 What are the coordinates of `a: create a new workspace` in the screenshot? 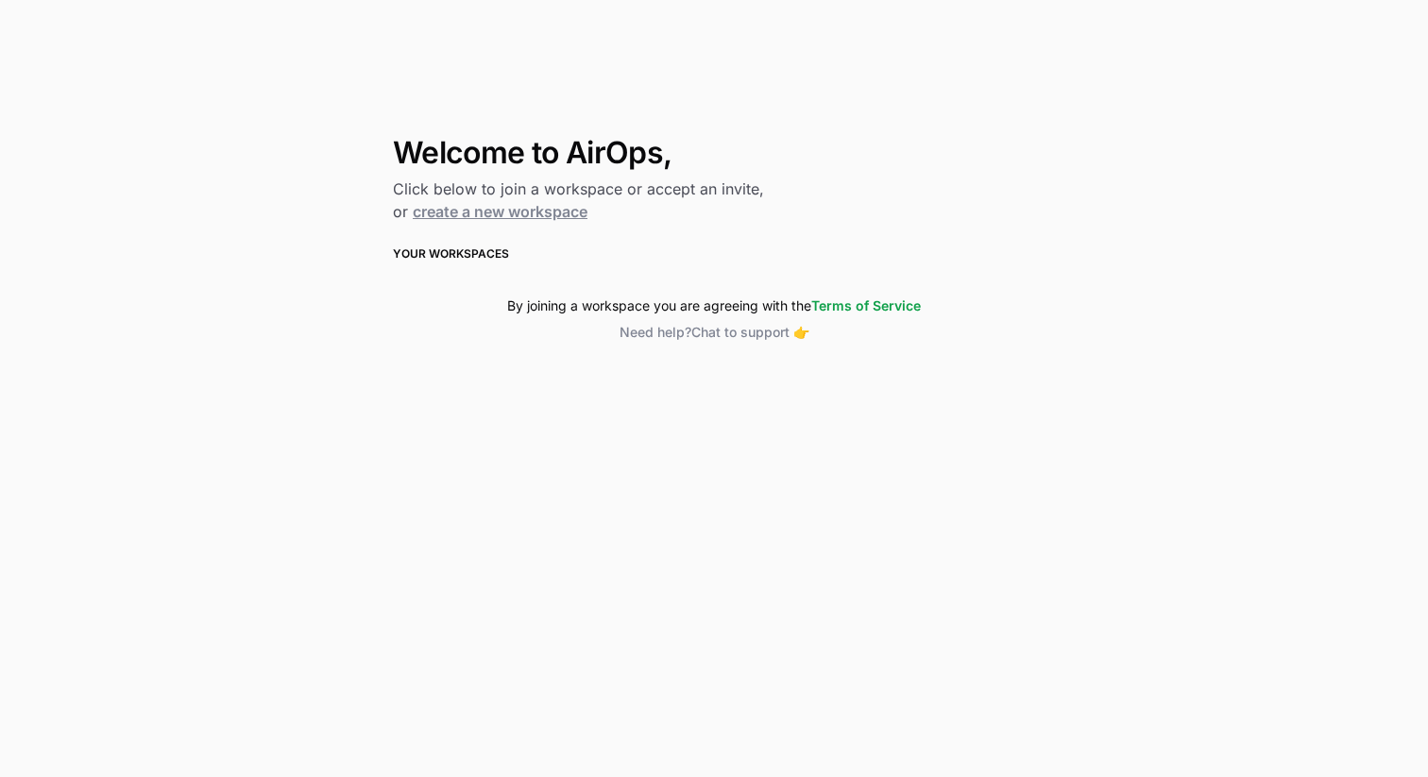 It's located at (500, 212).